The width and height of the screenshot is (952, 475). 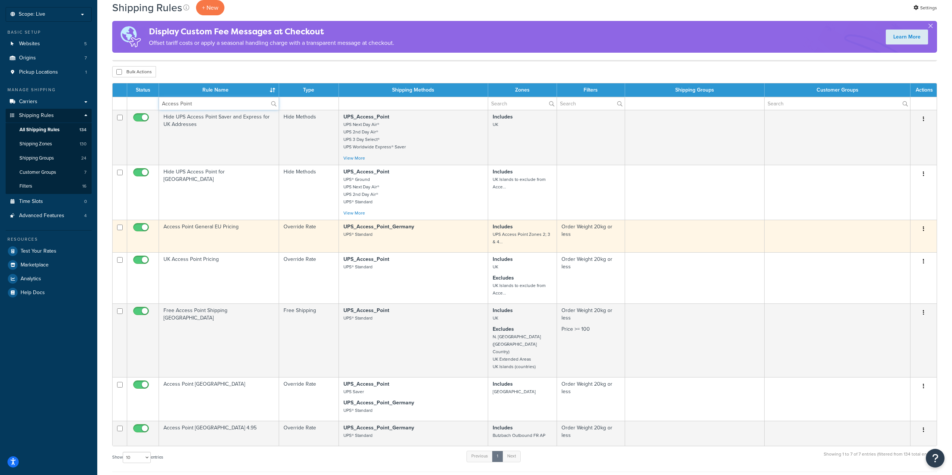 I want to click on button: Bulk Actions, so click(x=134, y=72).